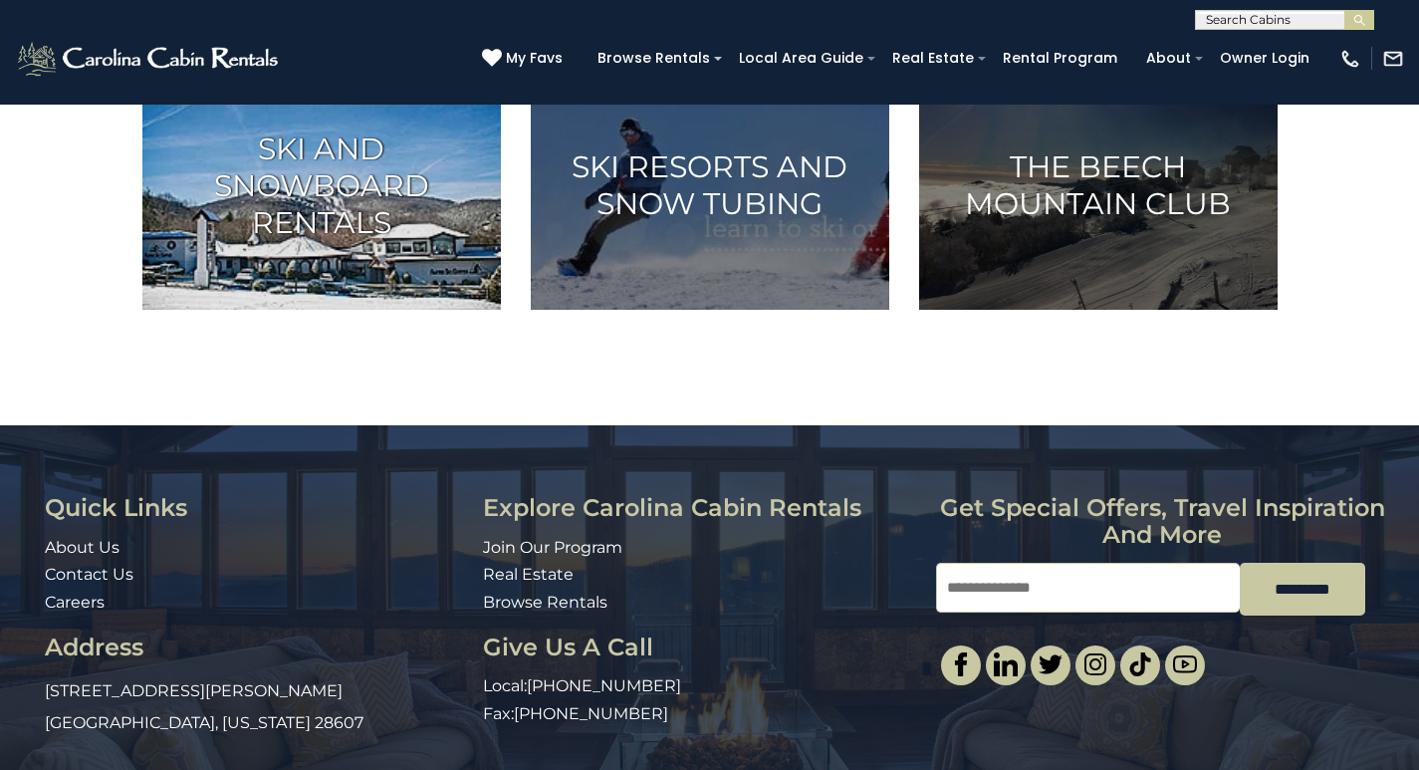  I want to click on h3: Explore Carolina Cabin Rentals, so click(702, 508).